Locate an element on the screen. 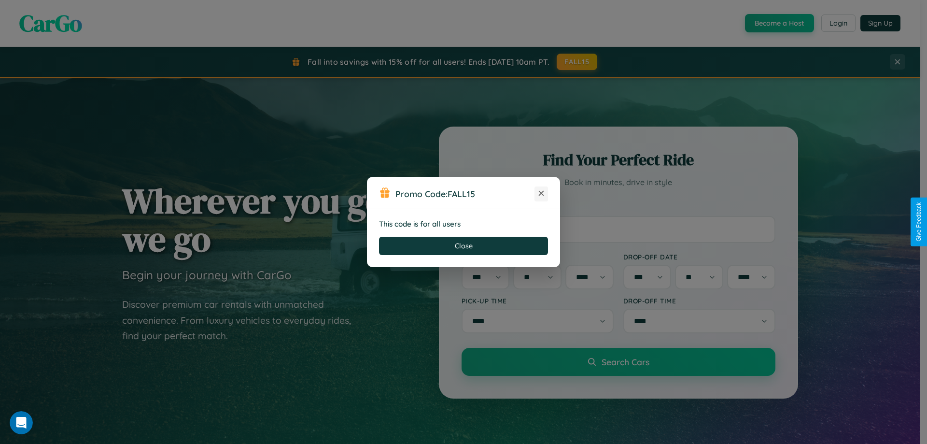  h3: Promo Code: is located at coordinates (465, 194).